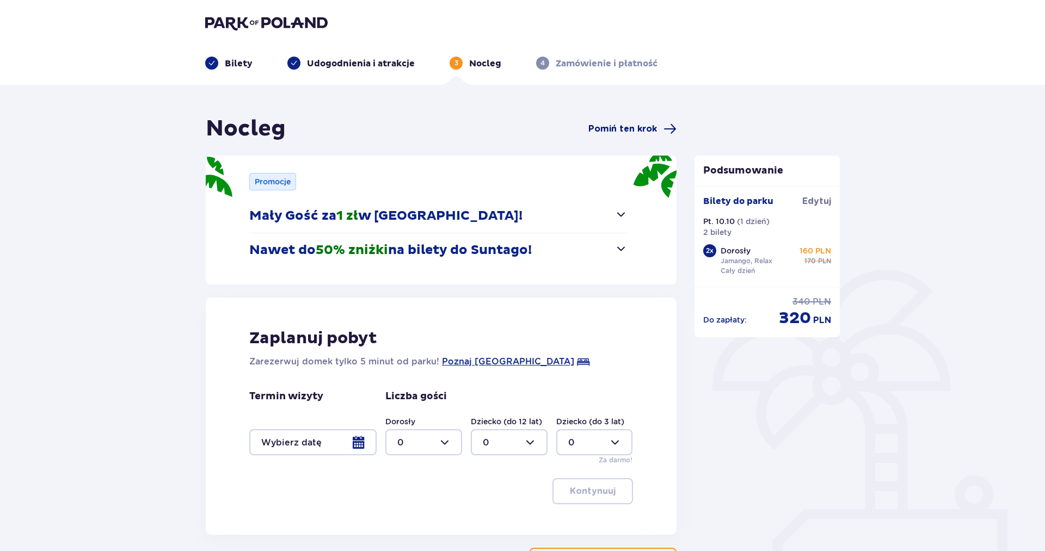 Image resolution: width=1045 pixels, height=551 pixels. I want to click on label: Dorosły, so click(400, 422).